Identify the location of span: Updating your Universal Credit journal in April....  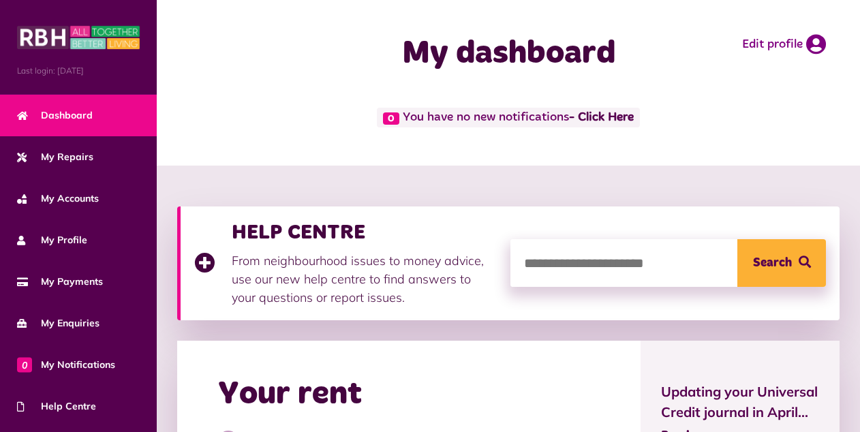
(740, 402).